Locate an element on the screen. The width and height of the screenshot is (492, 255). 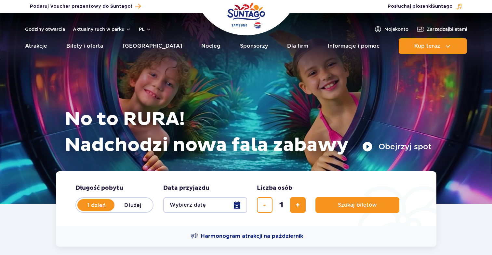
a: Podaruj Voucher prezentowy do Suntago! is located at coordinates (85, 6).